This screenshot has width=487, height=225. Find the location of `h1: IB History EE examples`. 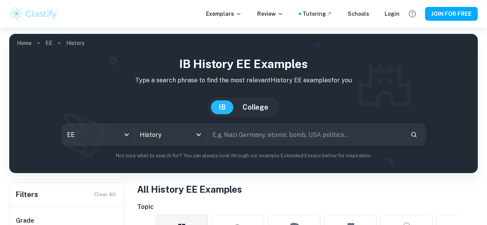

h1: IB History EE examples is located at coordinates (243, 64).